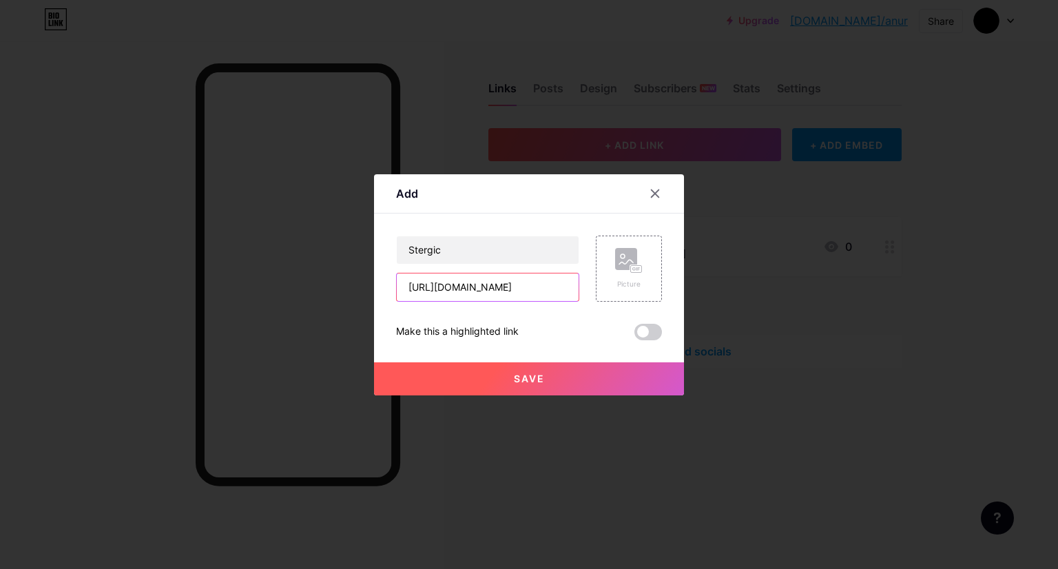 This screenshot has height=569, width=1058. What do you see at coordinates (488, 250) in the screenshot?
I see `input: Title` at bounding box center [488, 250].